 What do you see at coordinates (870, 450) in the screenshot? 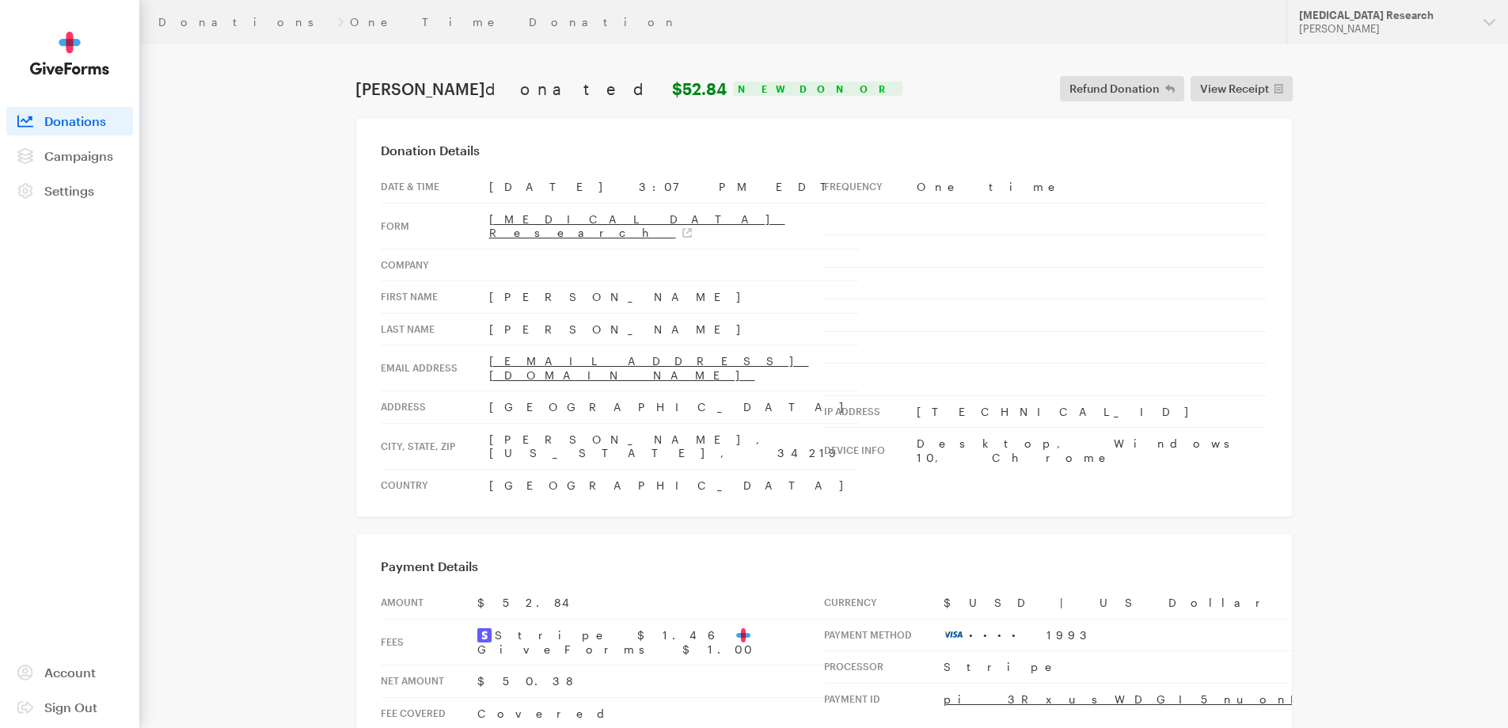
I see `th: Device info` at bounding box center [870, 450].